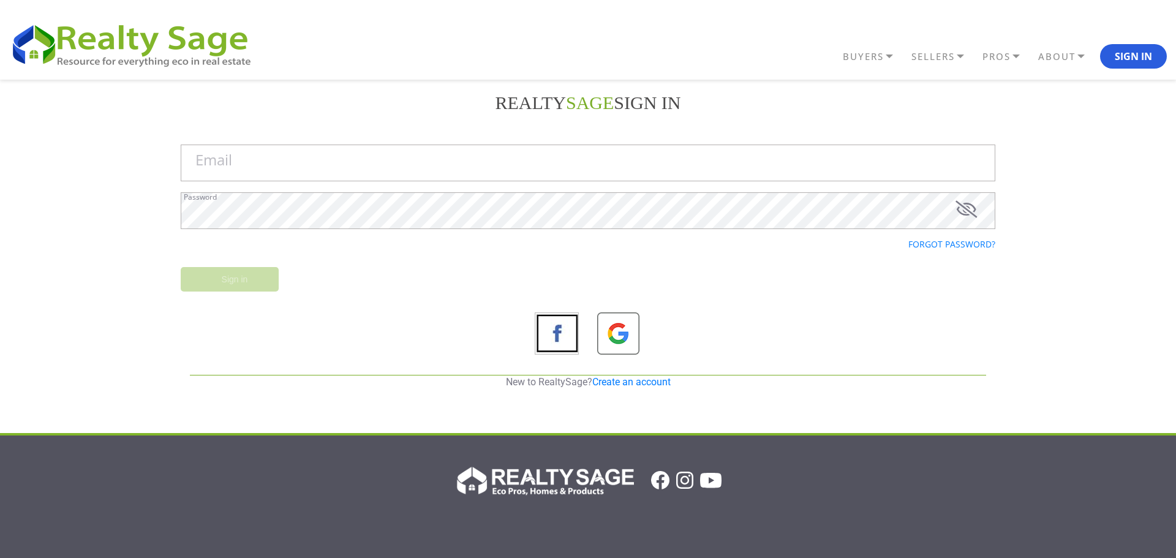 Image resolution: width=1176 pixels, height=558 pixels. I want to click on label: Password, so click(200, 197).